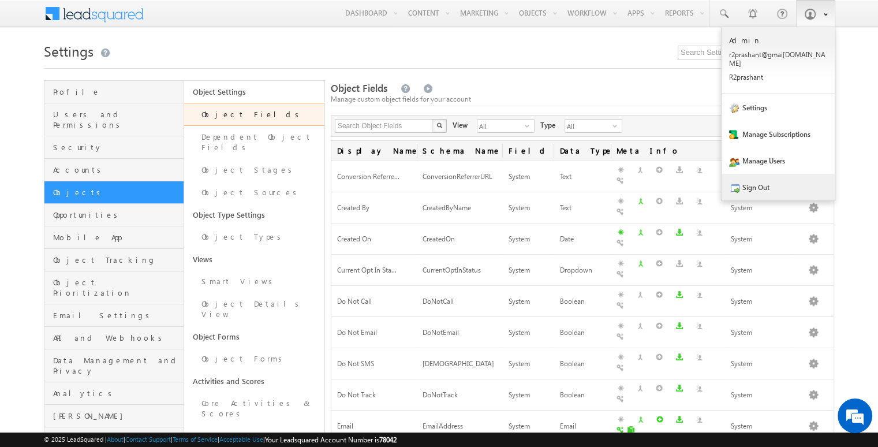 Image resolution: width=878 pixels, height=447 pixels. Describe the element at coordinates (117, 192) in the screenshot. I see `span: Objects` at that location.